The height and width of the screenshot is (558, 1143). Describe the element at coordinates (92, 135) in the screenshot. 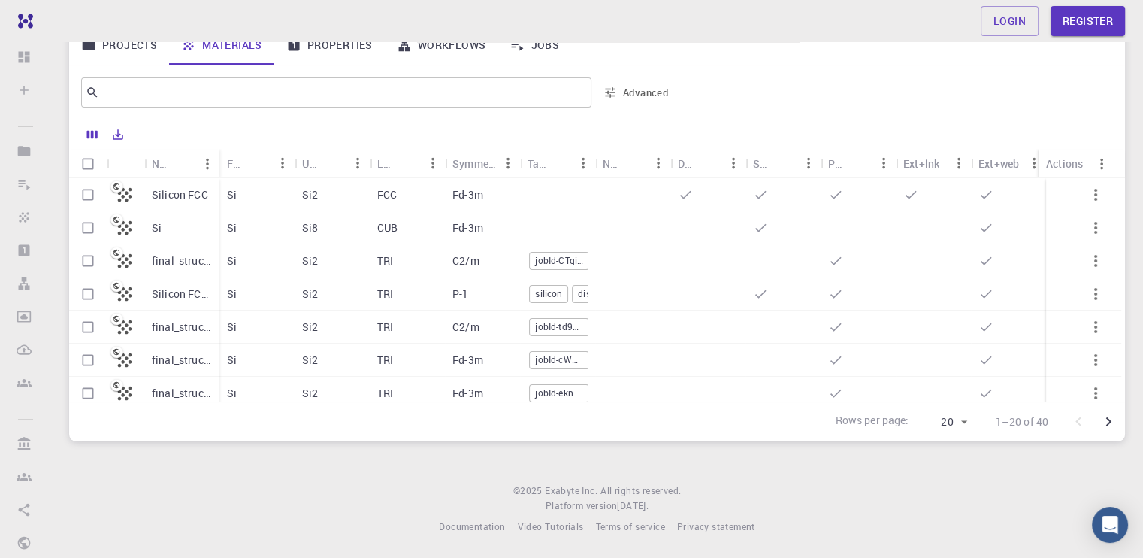

I see `button: Columns` at that location.